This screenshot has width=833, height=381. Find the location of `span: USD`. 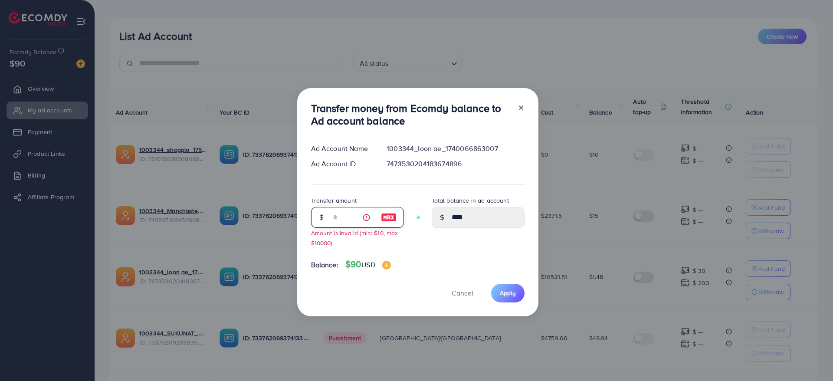

span: USD is located at coordinates (368, 265).